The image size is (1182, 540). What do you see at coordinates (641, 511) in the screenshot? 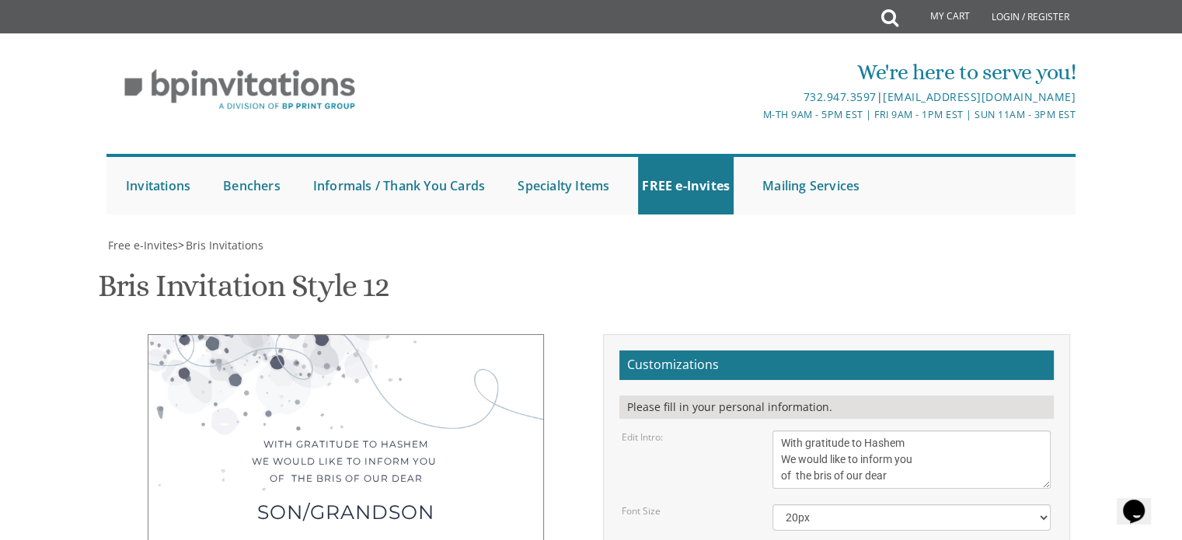
I see `label: Font Size` at bounding box center [641, 511].